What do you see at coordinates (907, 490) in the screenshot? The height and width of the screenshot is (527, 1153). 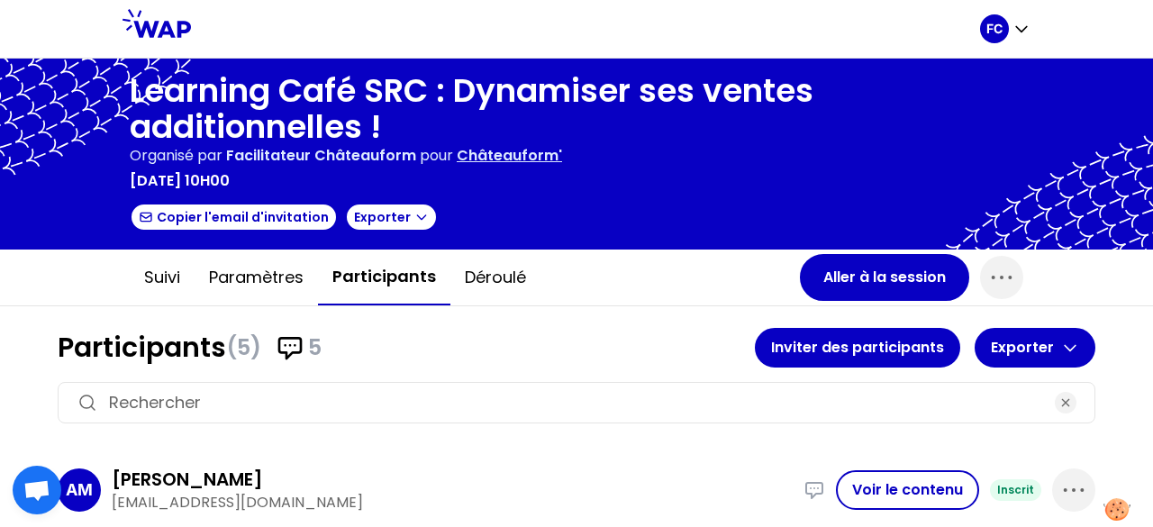 I see `button: Voir le contenu` at bounding box center [907, 490].